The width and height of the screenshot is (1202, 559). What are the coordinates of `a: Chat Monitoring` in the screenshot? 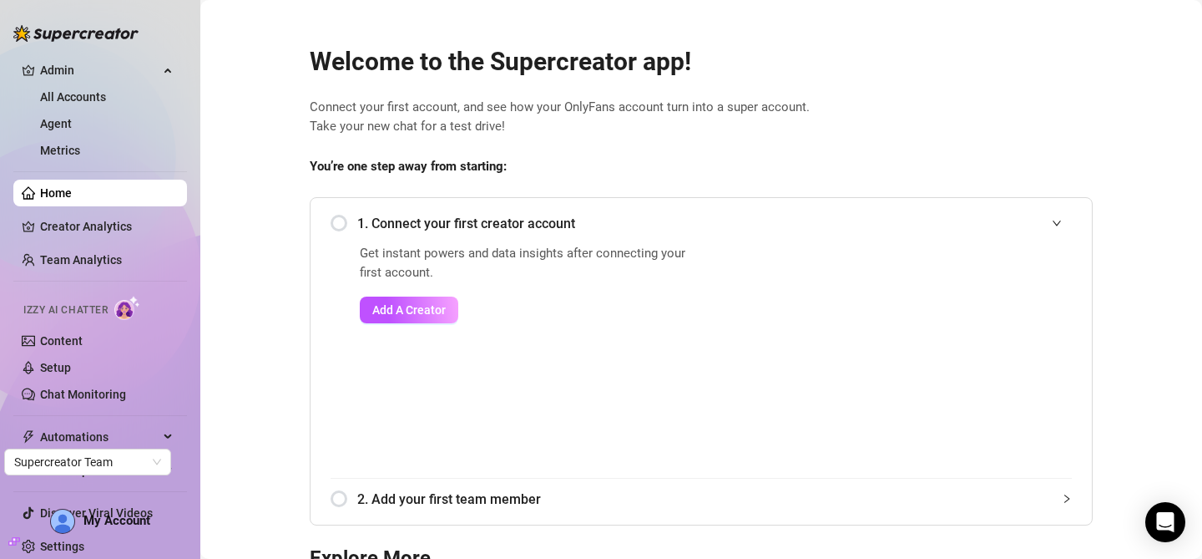 It's located at (83, 394).